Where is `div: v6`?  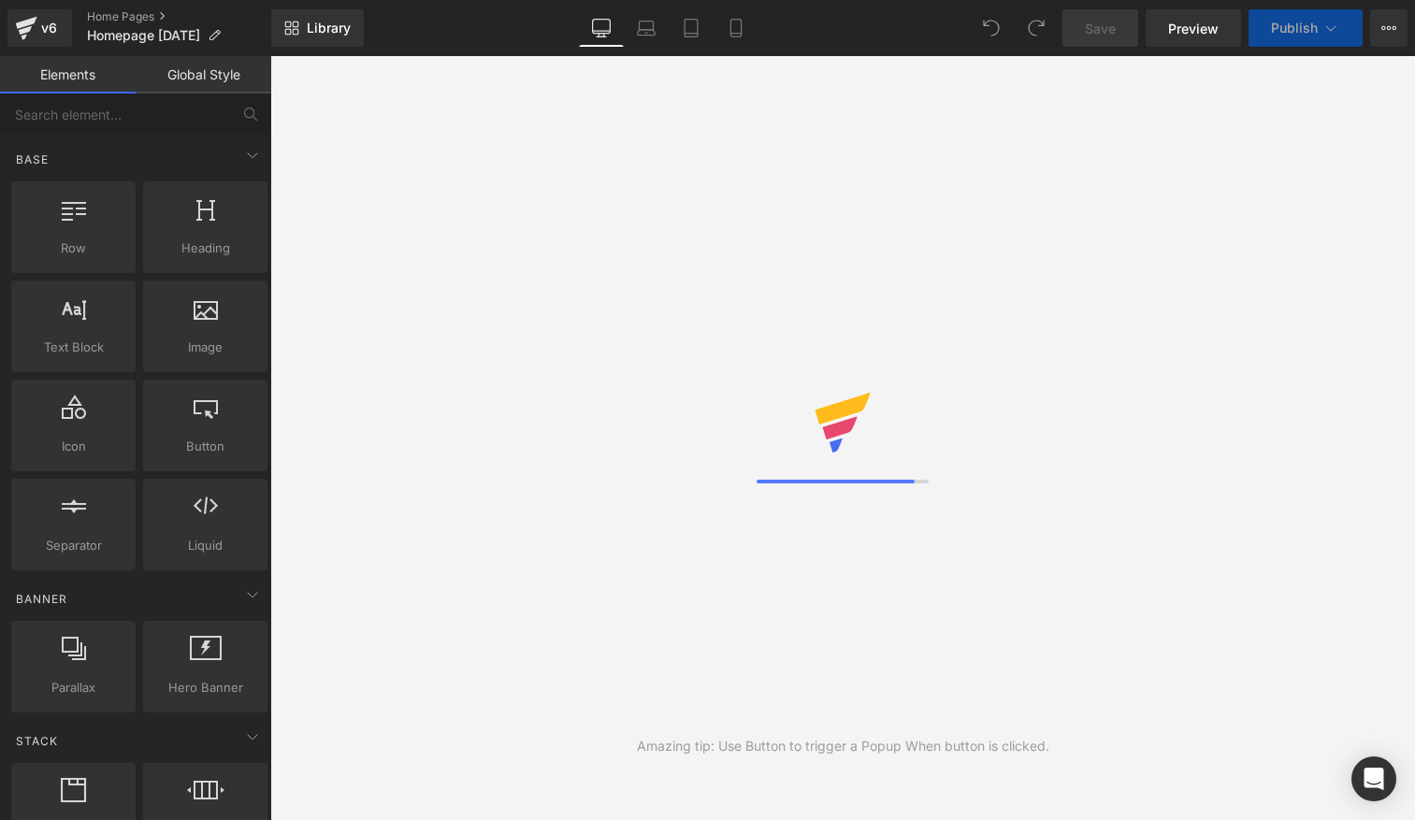
div: v6 is located at coordinates (49, 28).